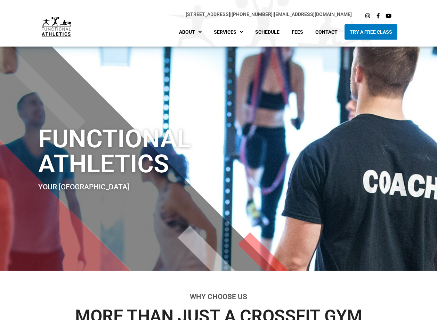 Image resolution: width=437 pixels, height=320 pixels. I want to click on a: About, so click(190, 32).